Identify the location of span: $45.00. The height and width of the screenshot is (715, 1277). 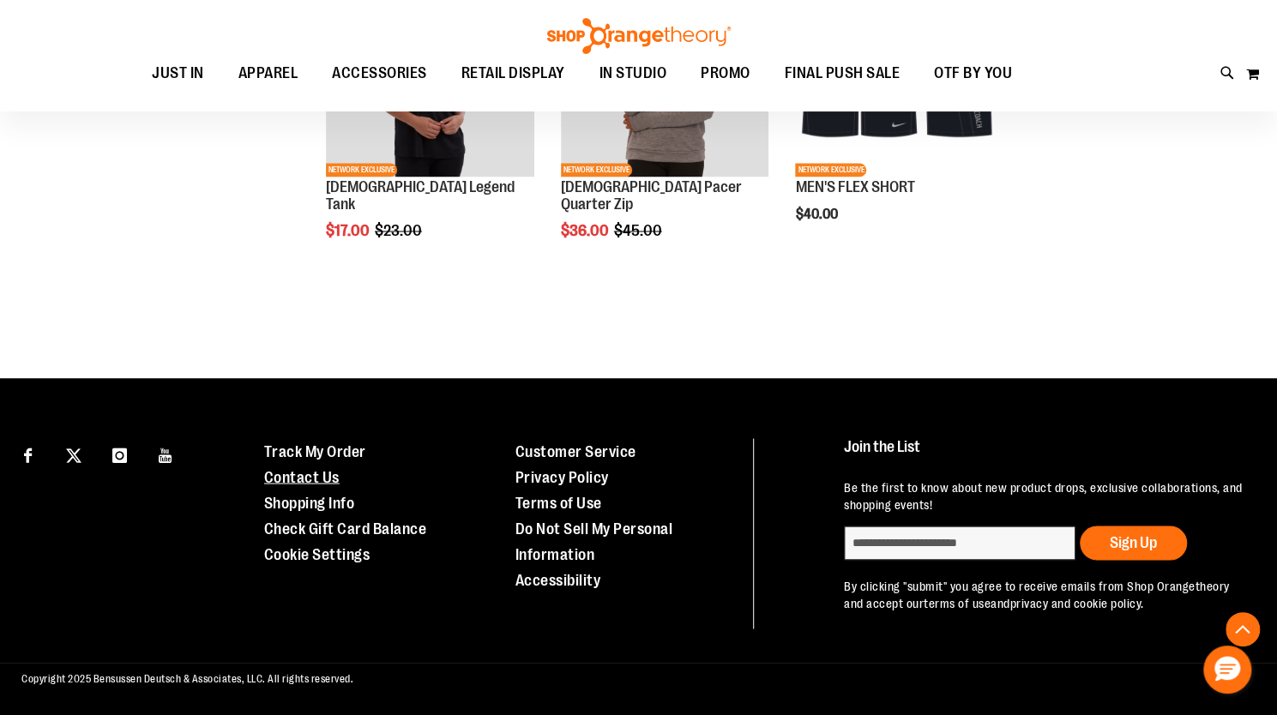
(639, 231).